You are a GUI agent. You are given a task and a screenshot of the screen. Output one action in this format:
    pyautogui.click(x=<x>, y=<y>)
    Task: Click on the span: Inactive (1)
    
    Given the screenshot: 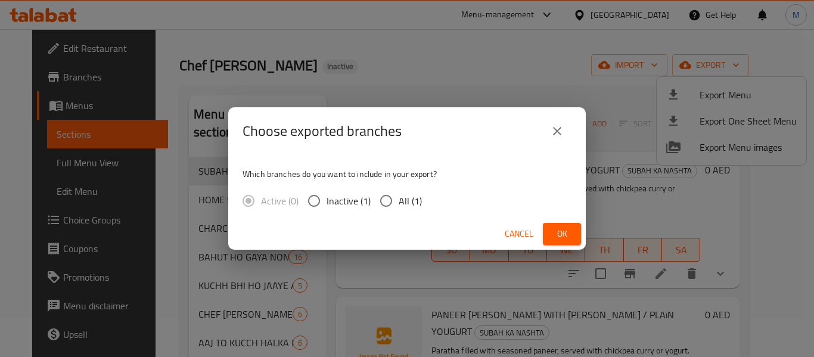 What is the action you would take?
    pyautogui.click(x=349, y=201)
    